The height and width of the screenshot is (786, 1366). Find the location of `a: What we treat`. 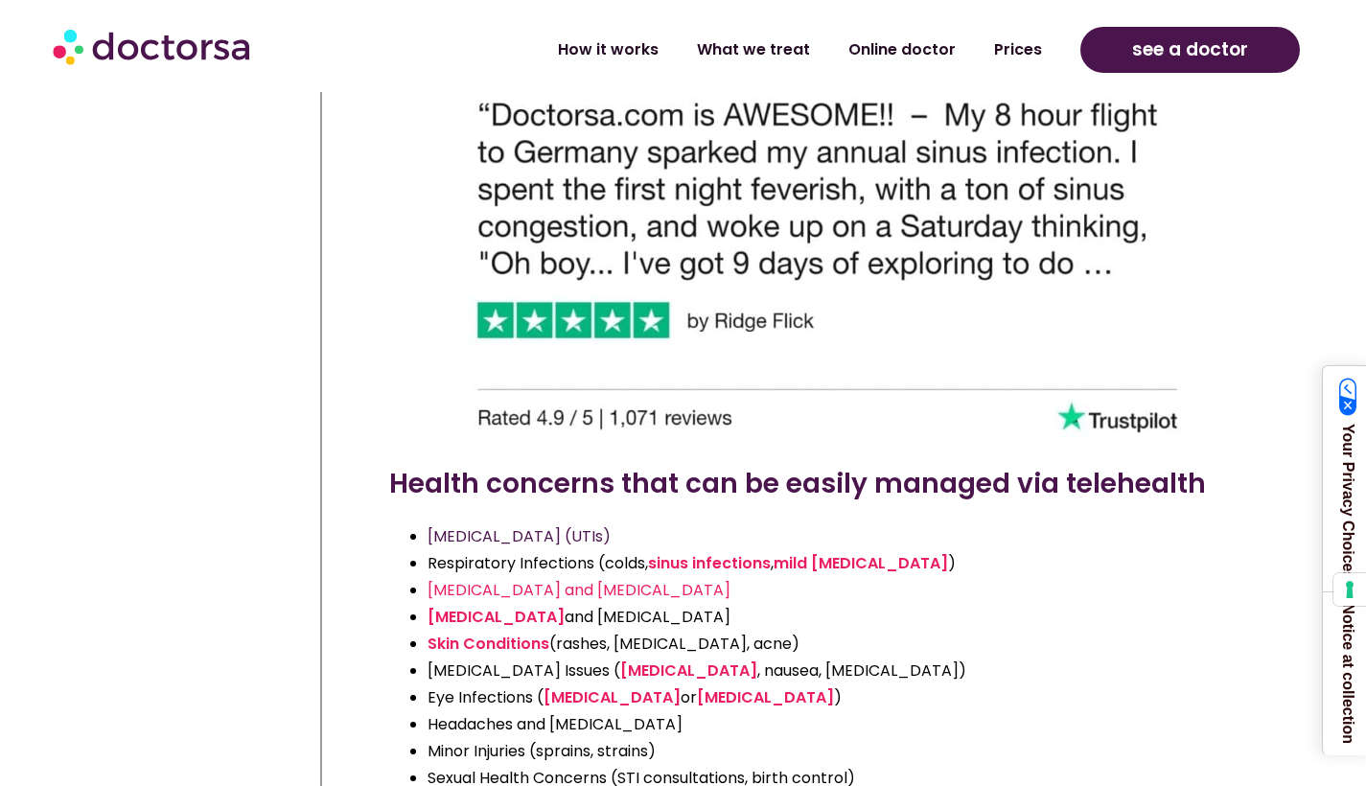

a: What we treat is located at coordinates (753, 50).